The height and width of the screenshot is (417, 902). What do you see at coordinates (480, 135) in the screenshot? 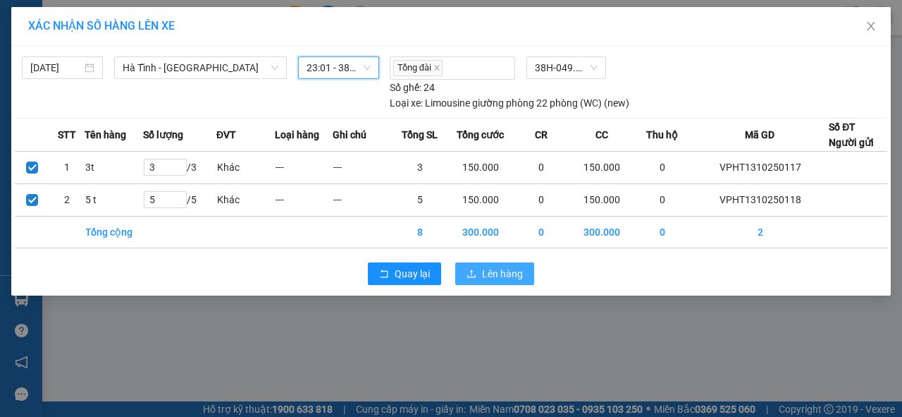
I see `span: Tổng cước` at bounding box center [480, 135].